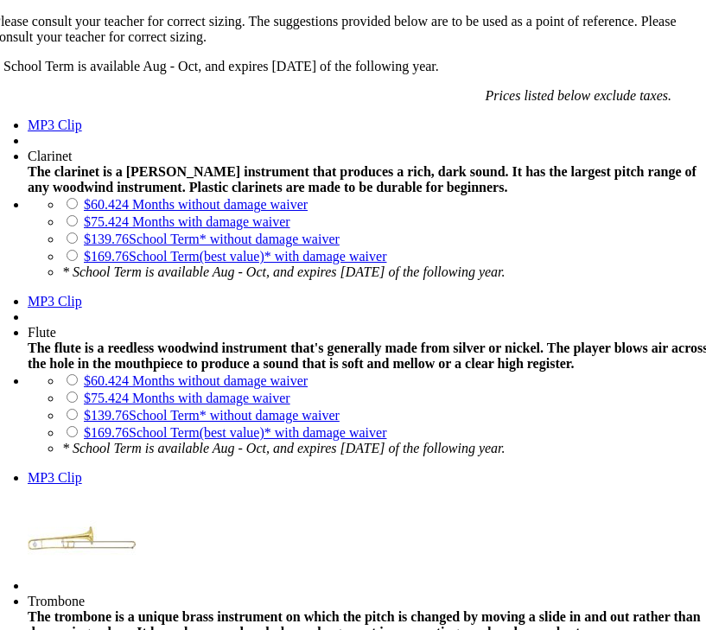  I want to click on em: Prices listed below exclude taxes., so click(579, 95).